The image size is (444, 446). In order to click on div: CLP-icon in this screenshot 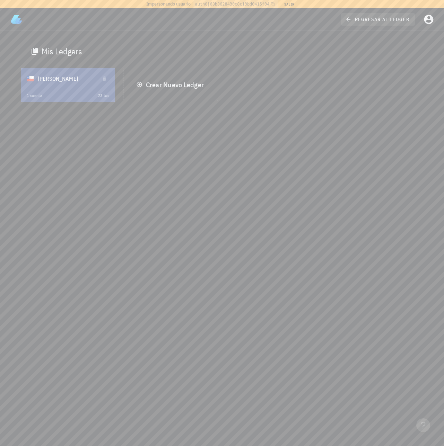, I will do `click(30, 79)`.